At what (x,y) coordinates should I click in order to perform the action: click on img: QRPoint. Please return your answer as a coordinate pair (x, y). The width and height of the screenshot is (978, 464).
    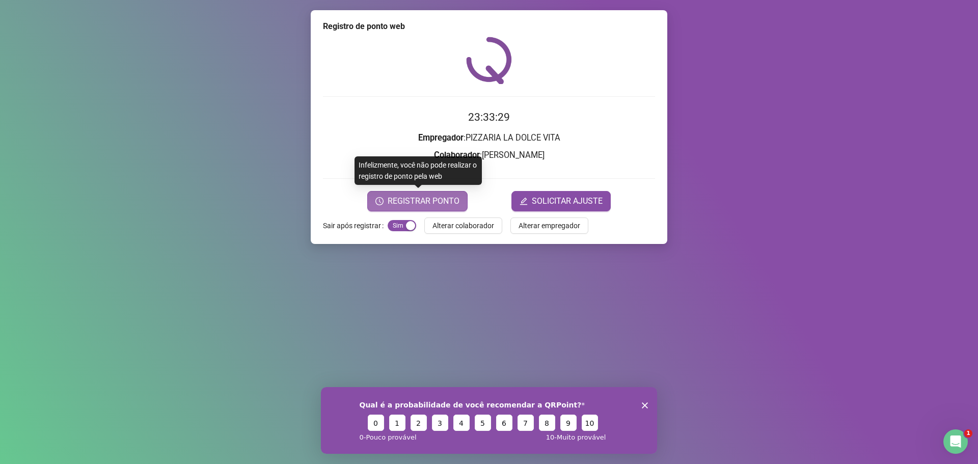
    Looking at the image, I should click on (489, 60).